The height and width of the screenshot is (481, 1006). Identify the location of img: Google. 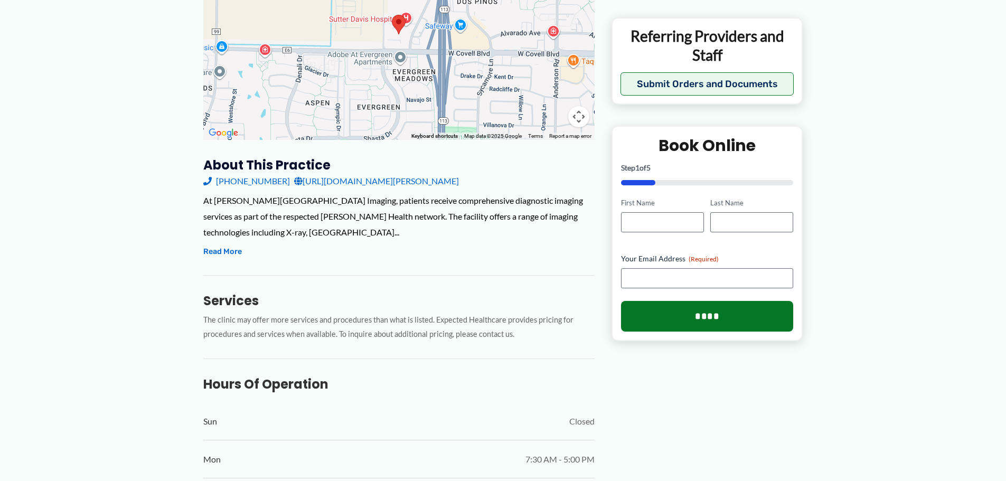
(223, 133).